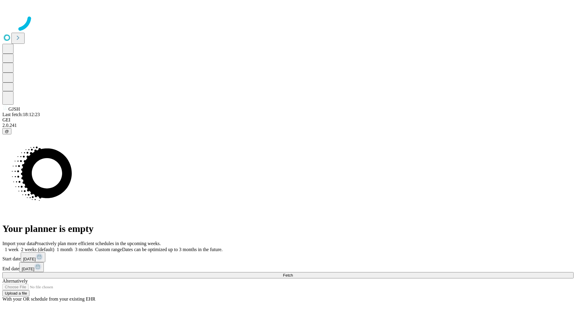  Describe the element at coordinates (21, 114) in the screenshot. I see `span: Last fetch: 18:12:23` at that location.